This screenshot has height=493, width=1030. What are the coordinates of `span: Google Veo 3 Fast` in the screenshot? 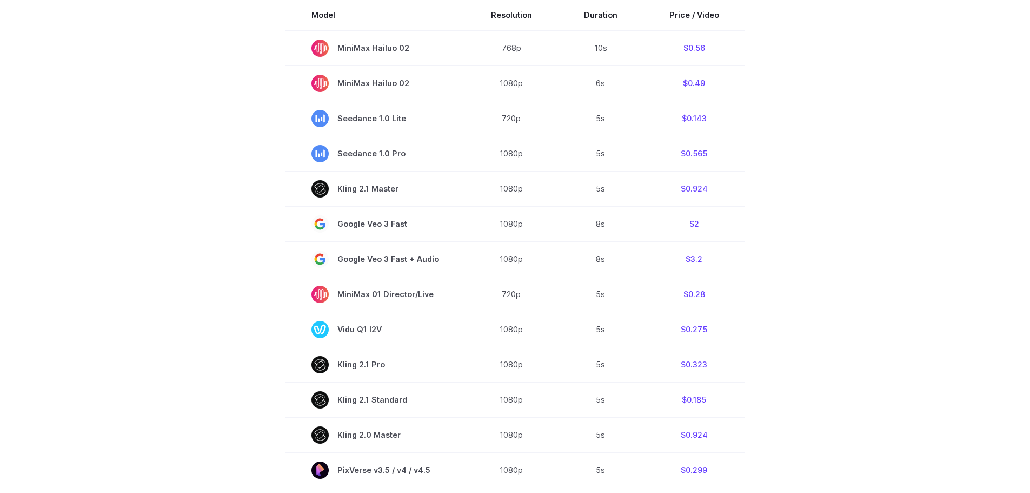 It's located at (375, 224).